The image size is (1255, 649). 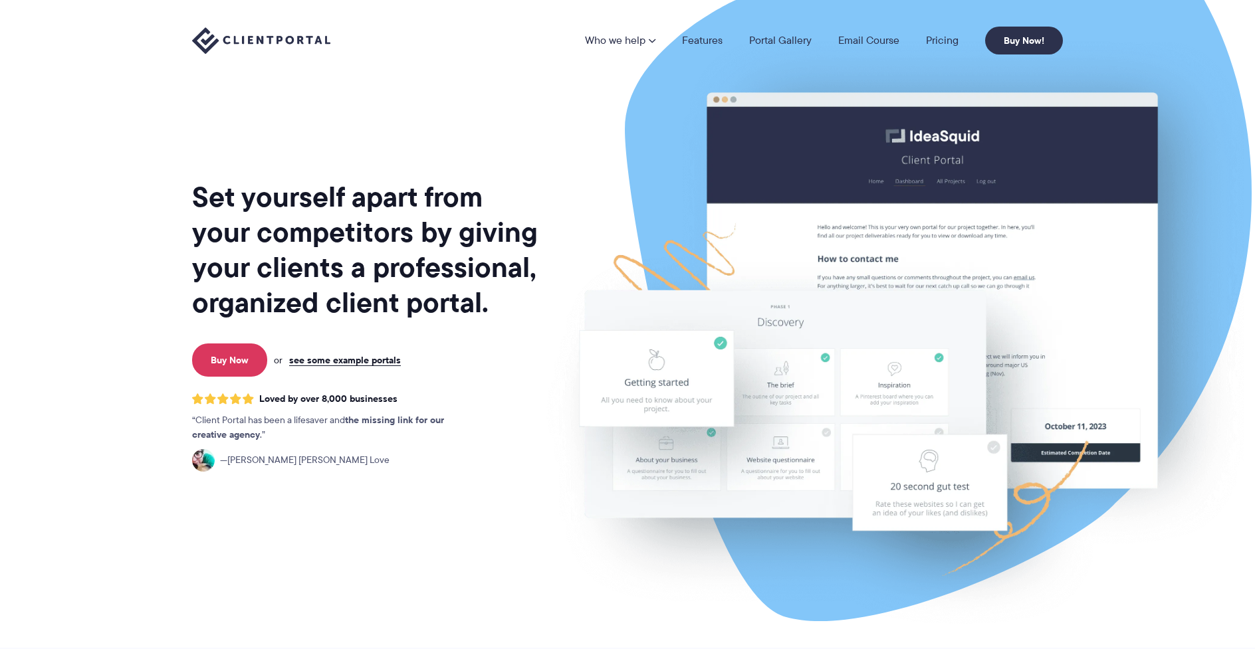 I want to click on h1: Set yourself apart from your competitors by giving your clients a professional, organized client ..., so click(x=366, y=250).